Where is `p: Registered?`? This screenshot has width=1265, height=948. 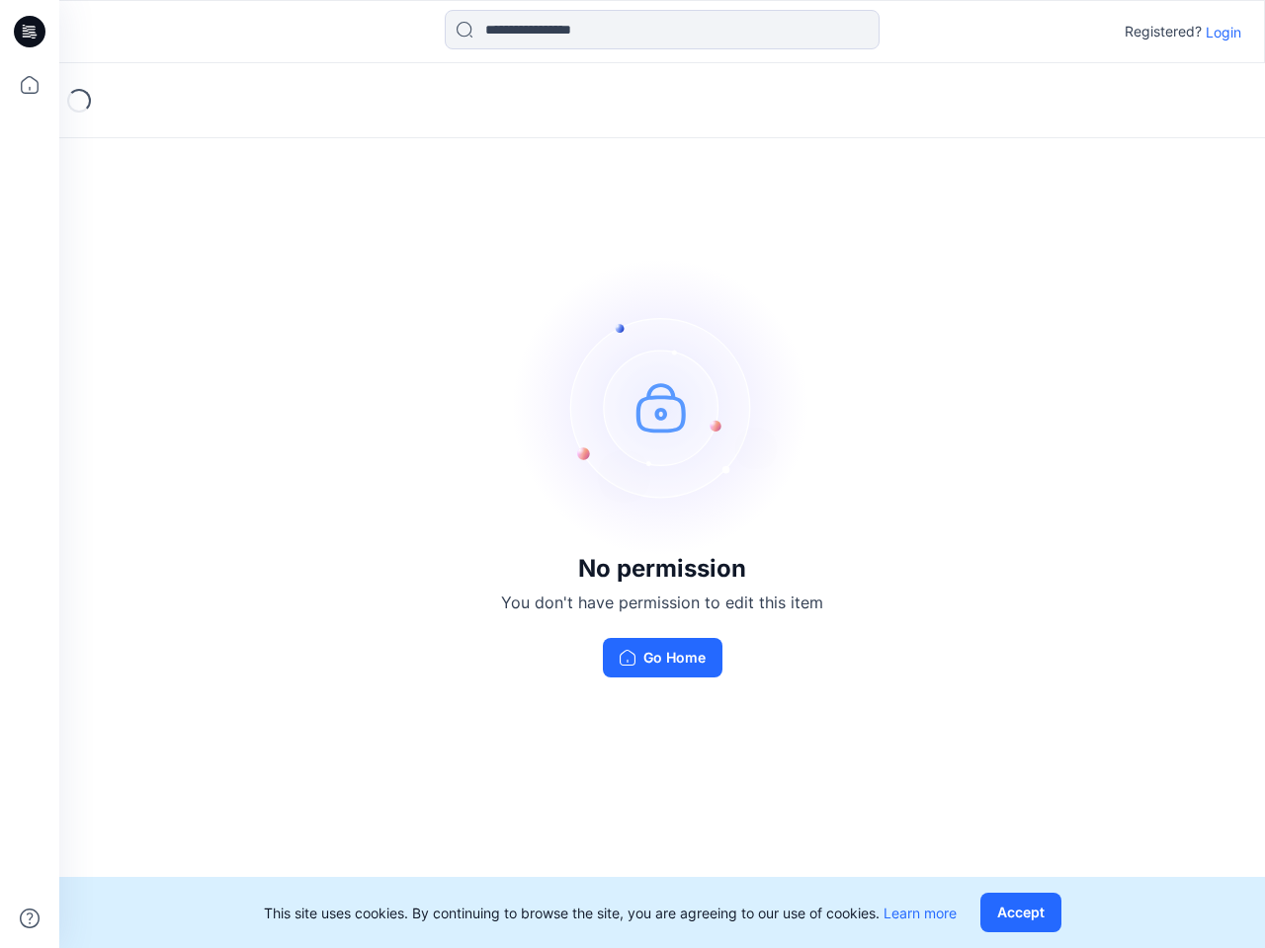
p: Registered? is located at coordinates (1163, 32).